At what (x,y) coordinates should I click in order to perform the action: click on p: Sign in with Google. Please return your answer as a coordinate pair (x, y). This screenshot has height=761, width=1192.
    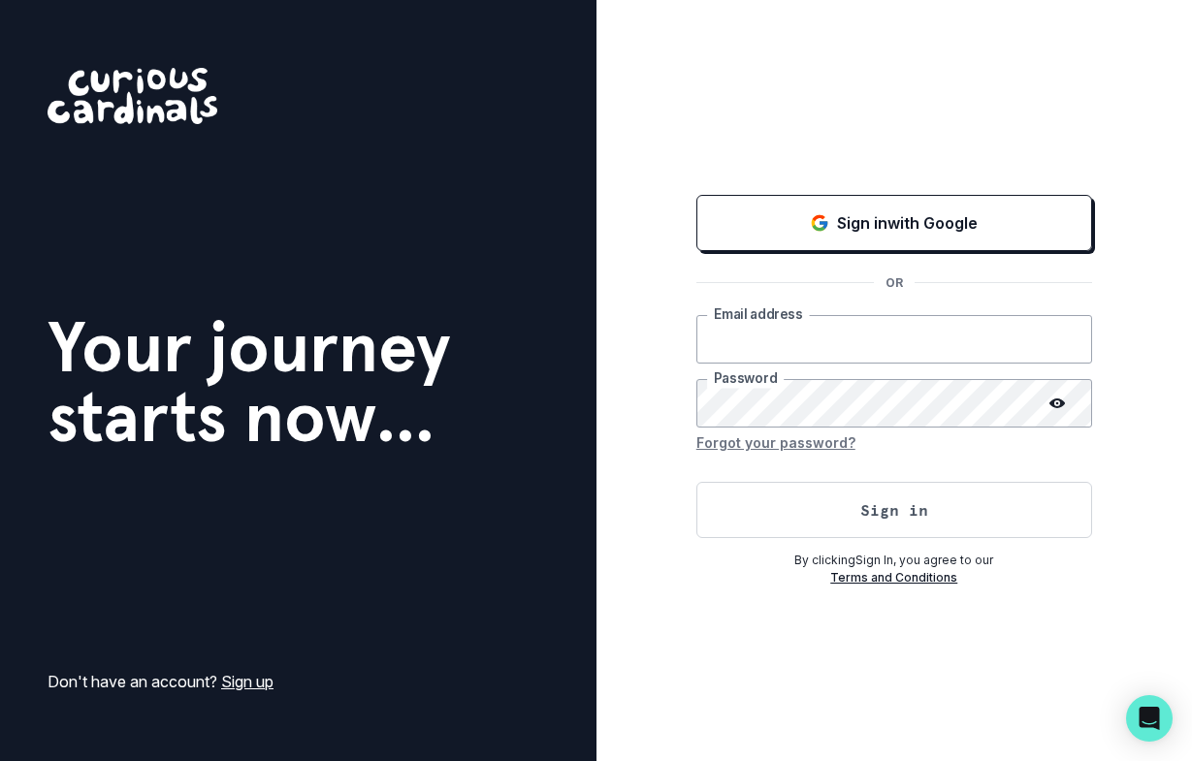
    Looking at the image, I should click on (907, 223).